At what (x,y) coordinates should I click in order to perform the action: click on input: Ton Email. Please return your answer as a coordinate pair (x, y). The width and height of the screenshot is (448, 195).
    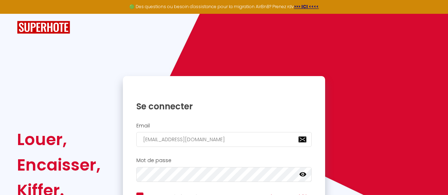
    Looking at the image, I should click on (224, 139).